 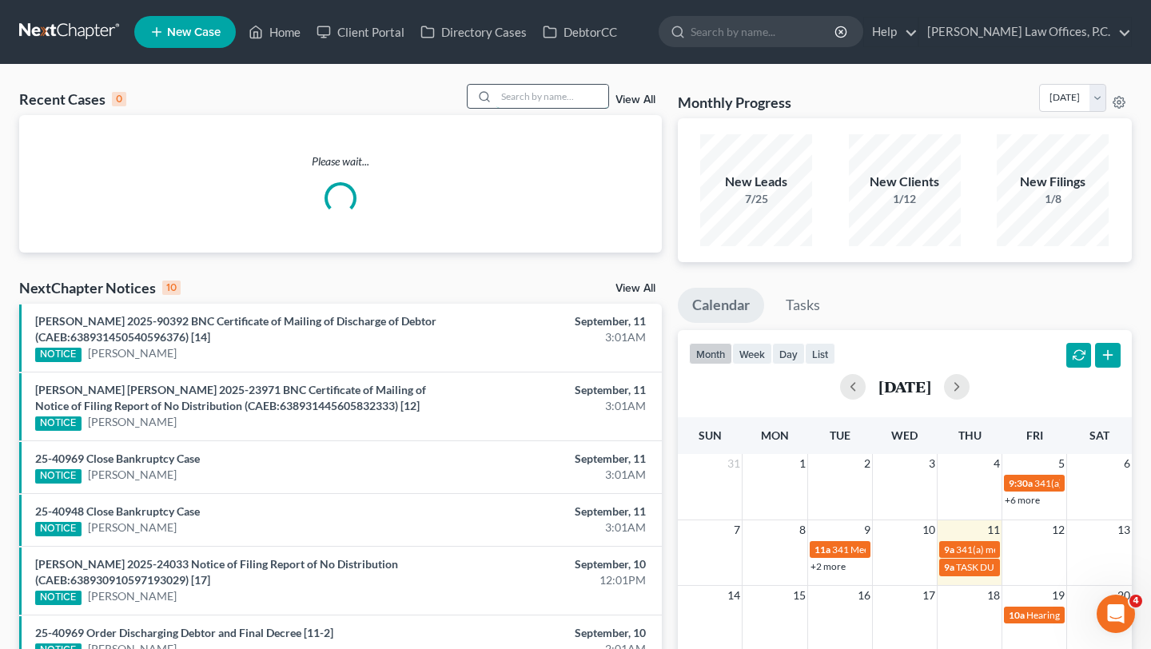 I want to click on span: Tue, so click(x=840, y=435).